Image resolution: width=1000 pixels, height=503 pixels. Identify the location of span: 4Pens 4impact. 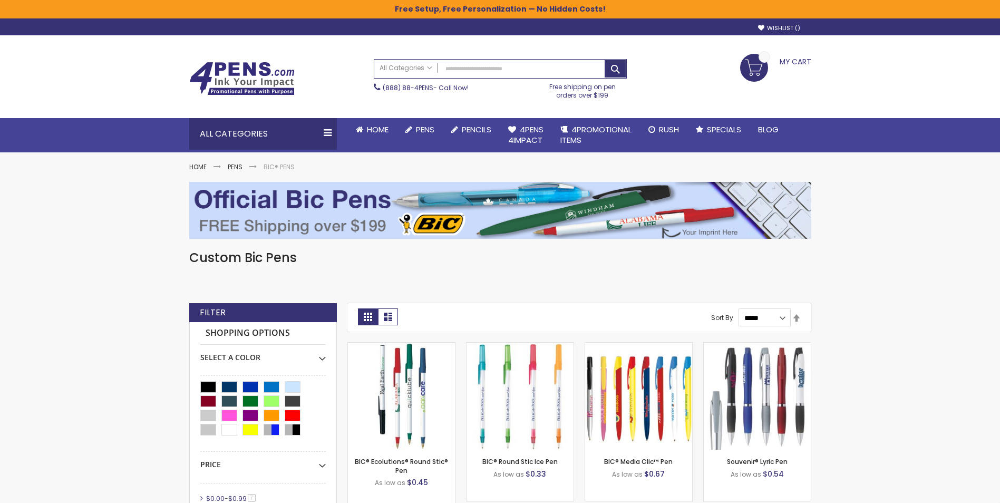
(526, 134).